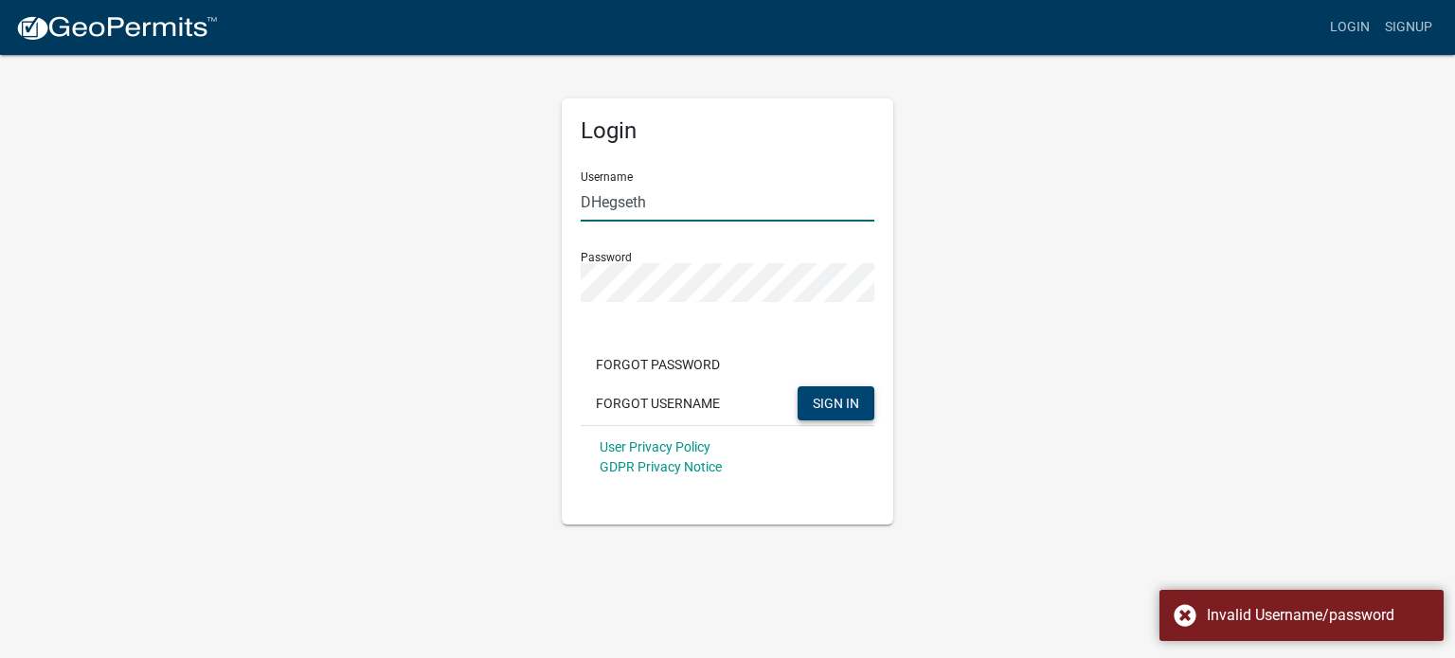  What do you see at coordinates (655, 447) in the screenshot?
I see `a: User Privacy Policy` at bounding box center [655, 447].